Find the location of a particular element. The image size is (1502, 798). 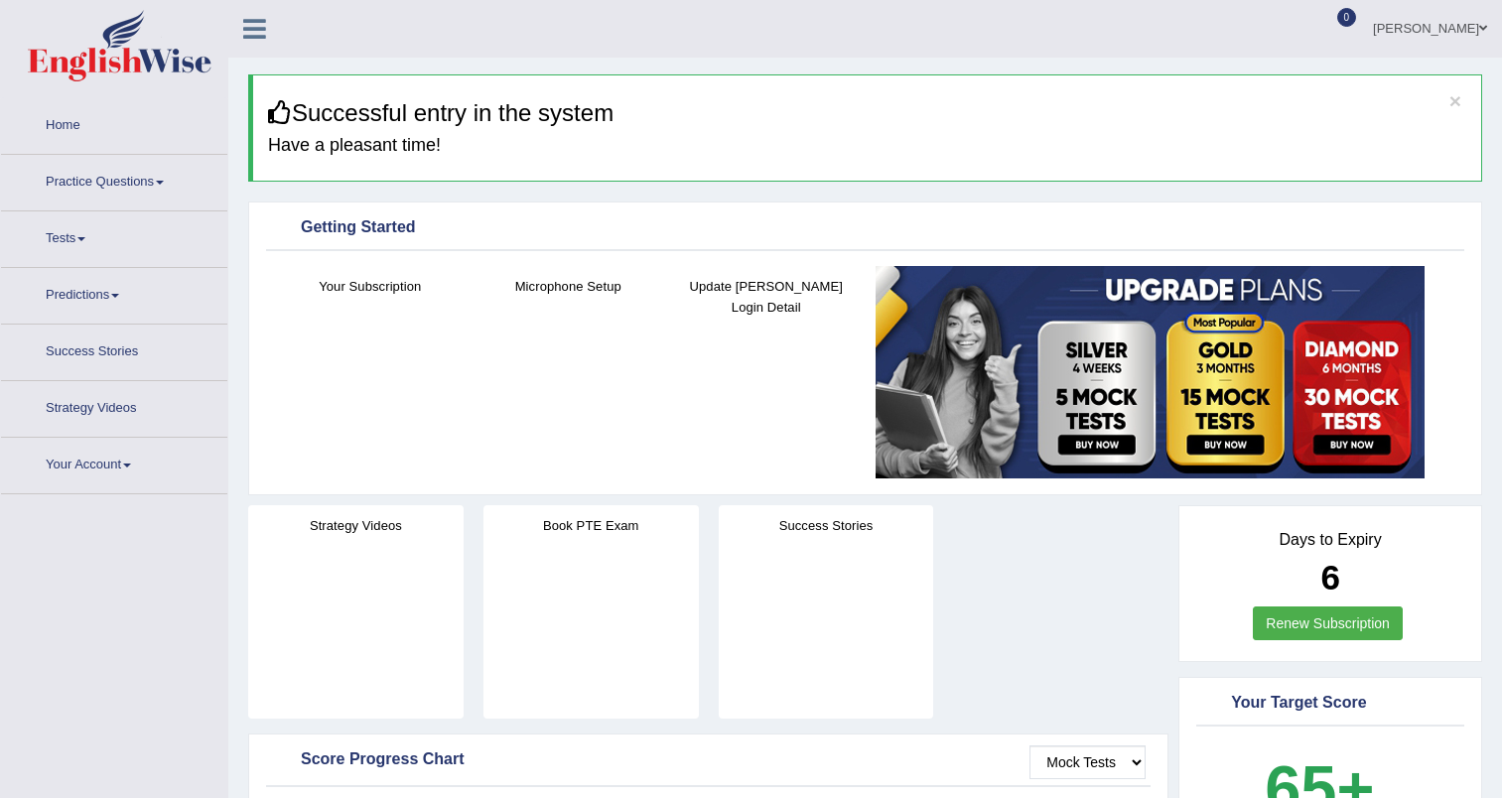

div: Score Progress Chart is located at coordinates (708, 761).